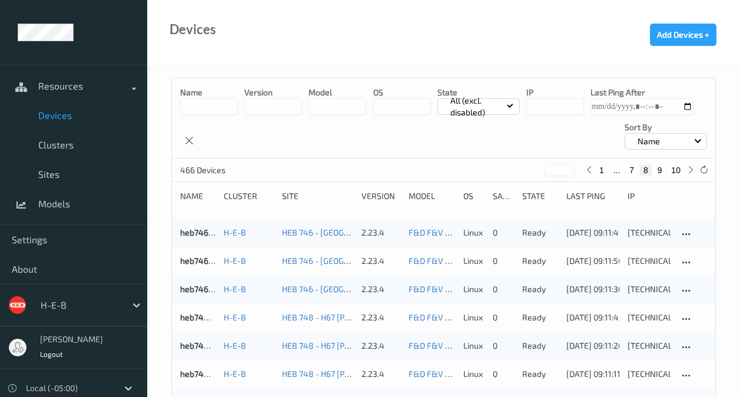 This screenshot has width=740, height=397. What do you see at coordinates (477, 107) in the screenshot?
I see `p: All (excl. disabled)` at bounding box center [477, 107].